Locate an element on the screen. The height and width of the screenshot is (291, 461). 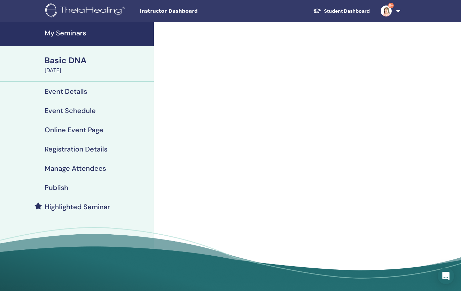
h4: My Seminars is located at coordinates (97, 33).